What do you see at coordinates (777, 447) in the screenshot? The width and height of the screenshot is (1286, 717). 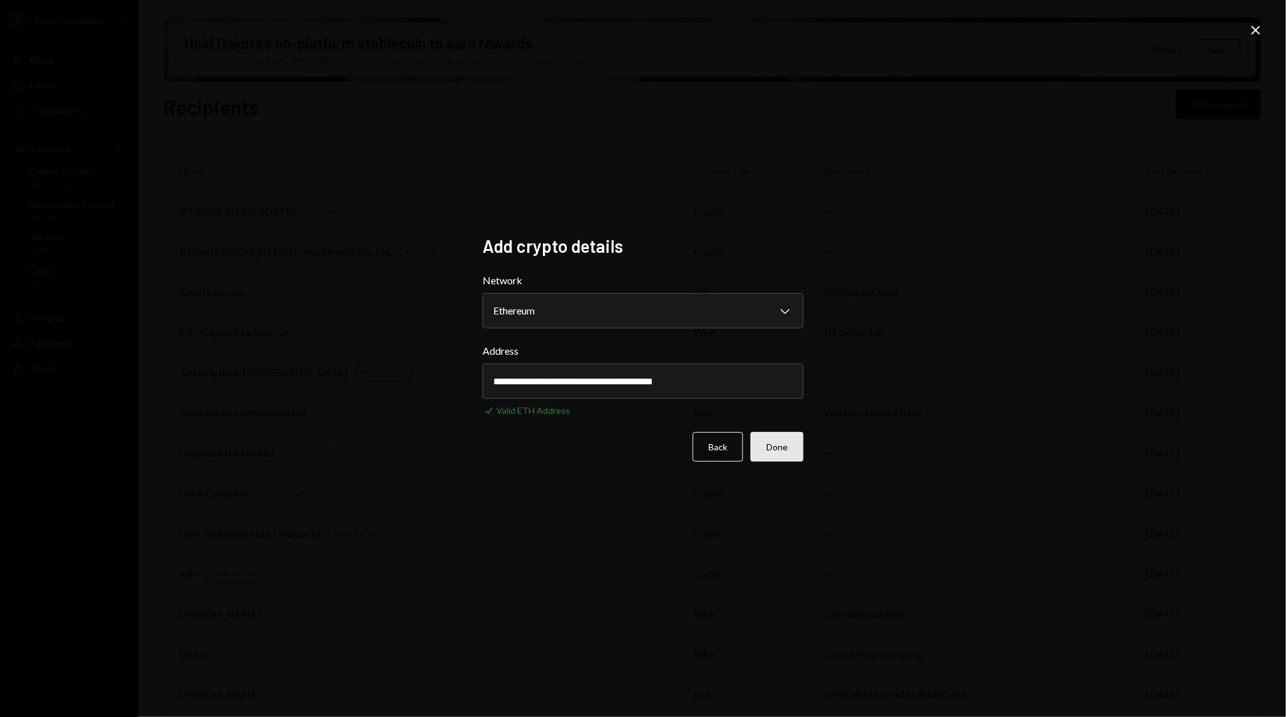 I see `button: Done` at bounding box center [777, 447].